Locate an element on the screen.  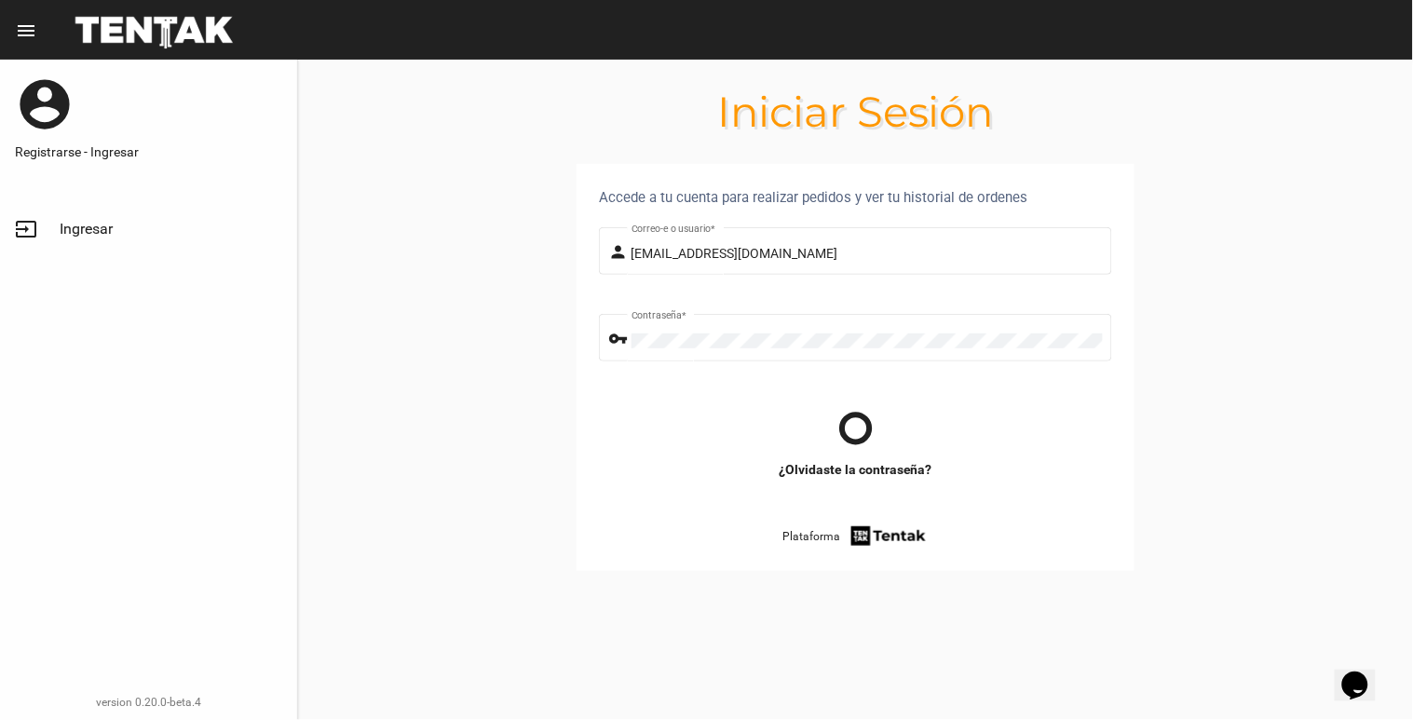
span: Ingresar is located at coordinates (86, 229).